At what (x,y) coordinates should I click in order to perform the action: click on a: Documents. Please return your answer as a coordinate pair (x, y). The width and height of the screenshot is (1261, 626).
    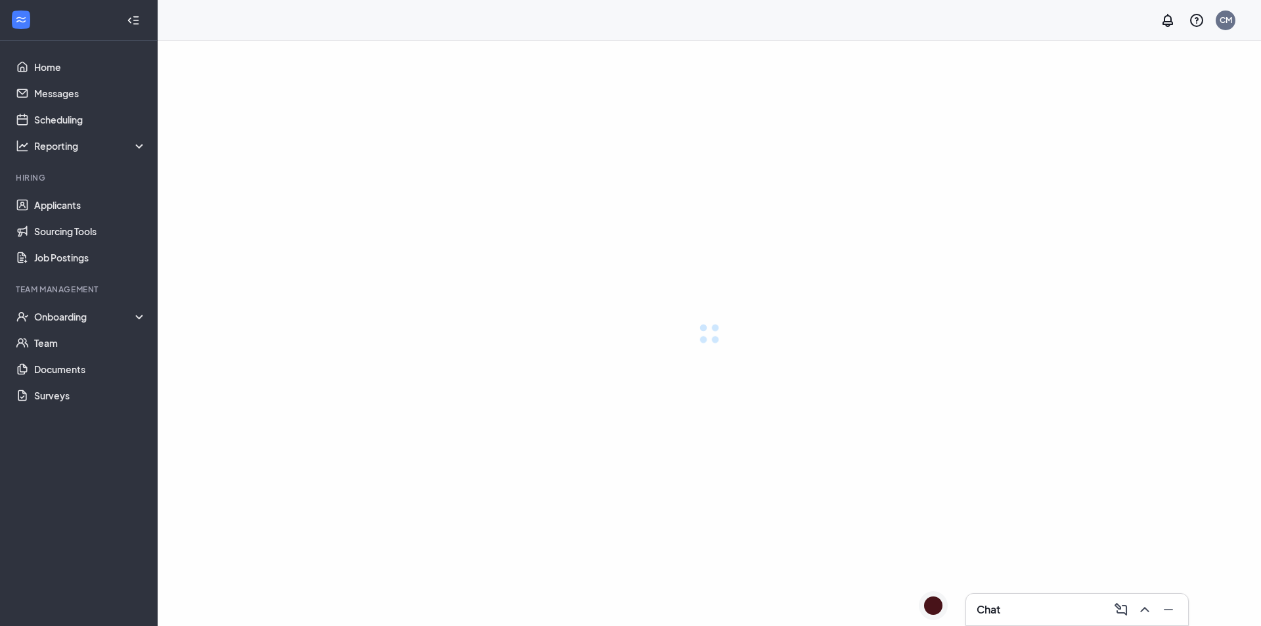
    Looking at the image, I should click on (90, 369).